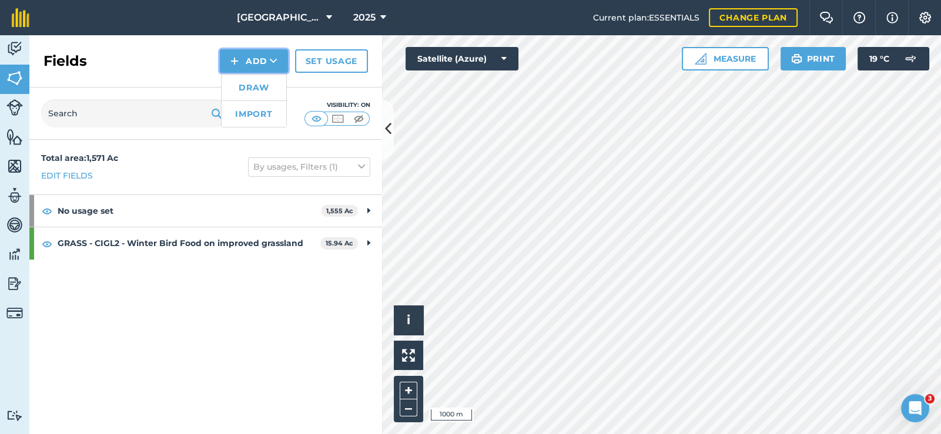  What do you see at coordinates (254, 114) in the screenshot?
I see `a: Import` at bounding box center [254, 114].